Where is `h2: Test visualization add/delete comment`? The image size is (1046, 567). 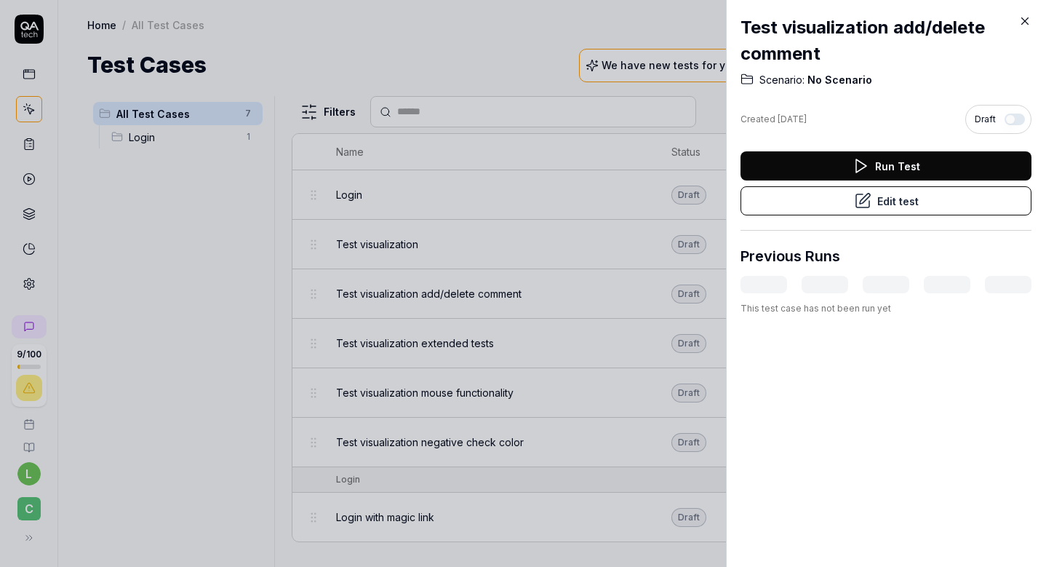
h2: Test visualization add/delete comment is located at coordinates (886, 41).